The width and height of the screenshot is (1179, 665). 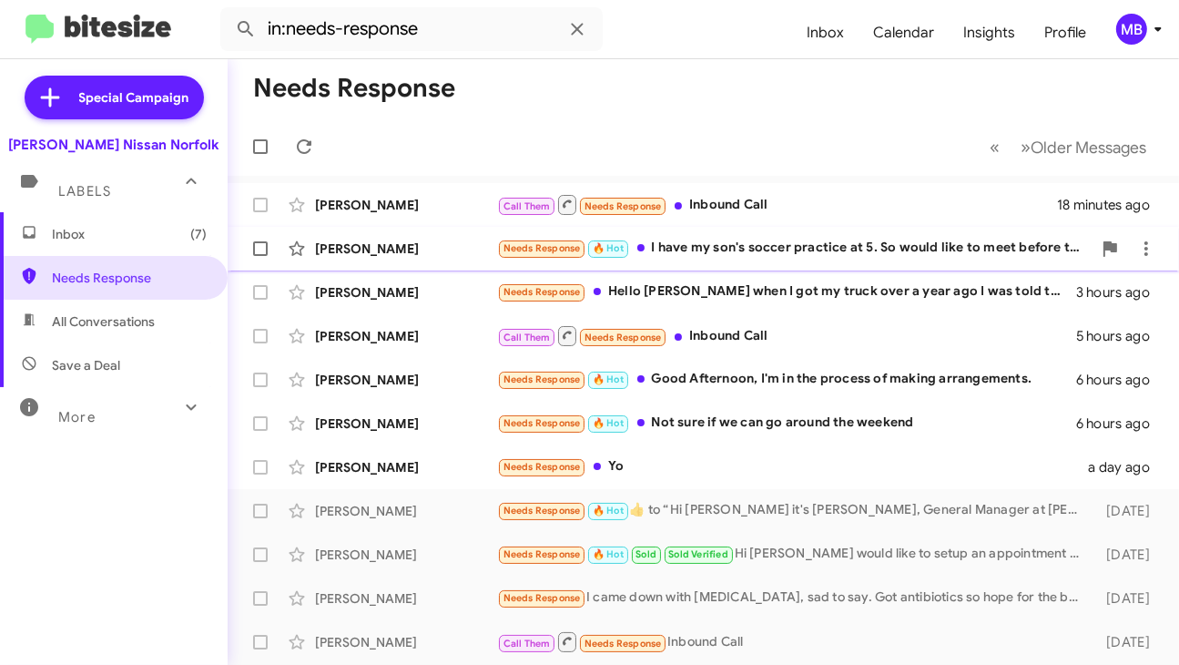 I want to click on button: Next, so click(x=1084, y=147).